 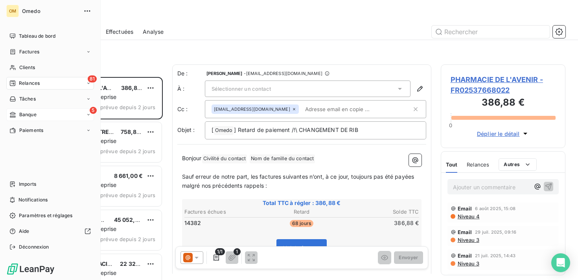 I want to click on span: 14382, so click(x=193, y=223).